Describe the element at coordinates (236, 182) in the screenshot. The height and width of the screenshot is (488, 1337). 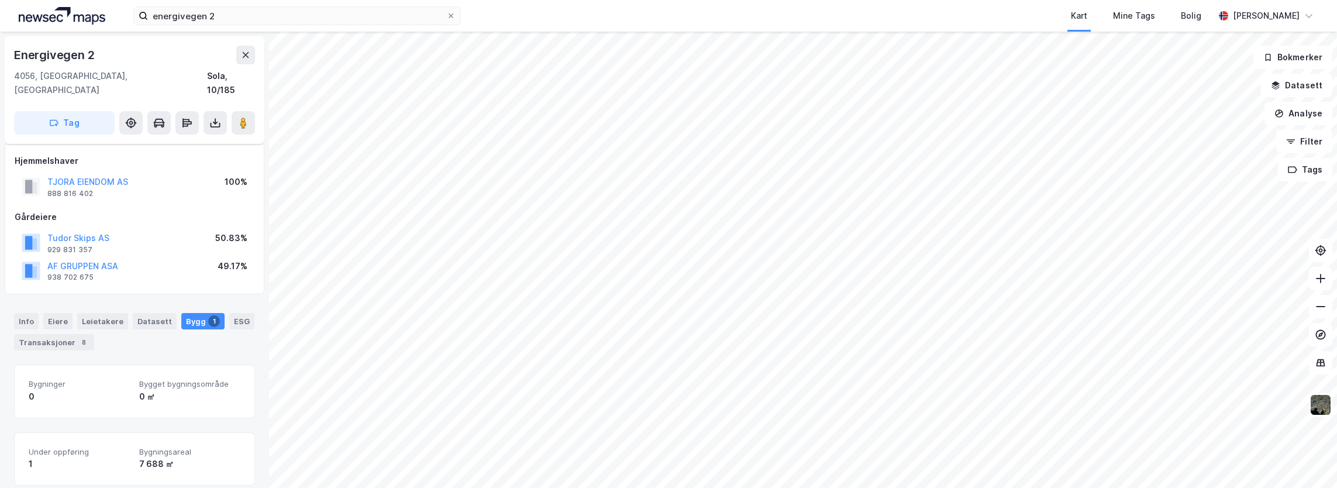
I see `div: 100%` at that location.